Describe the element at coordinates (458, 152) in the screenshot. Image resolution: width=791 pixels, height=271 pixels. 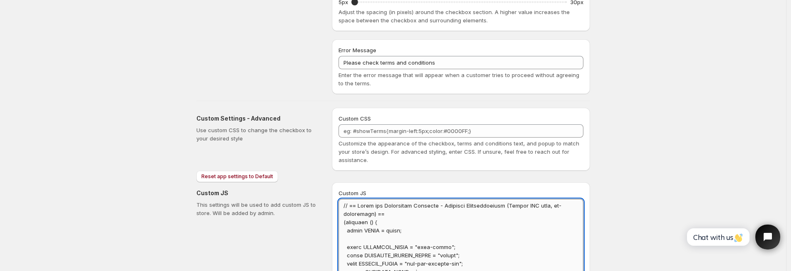
I see `span: Customize the appearance of the checkbox, terms and conditions text, and popup to match your stor...` at that location.